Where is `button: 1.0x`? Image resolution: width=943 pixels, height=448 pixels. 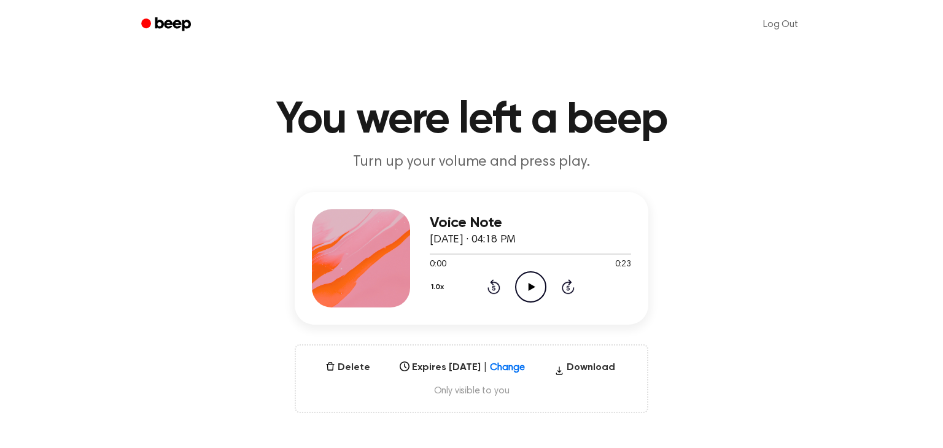 button: 1.0x is located at coordinates (439, 287).